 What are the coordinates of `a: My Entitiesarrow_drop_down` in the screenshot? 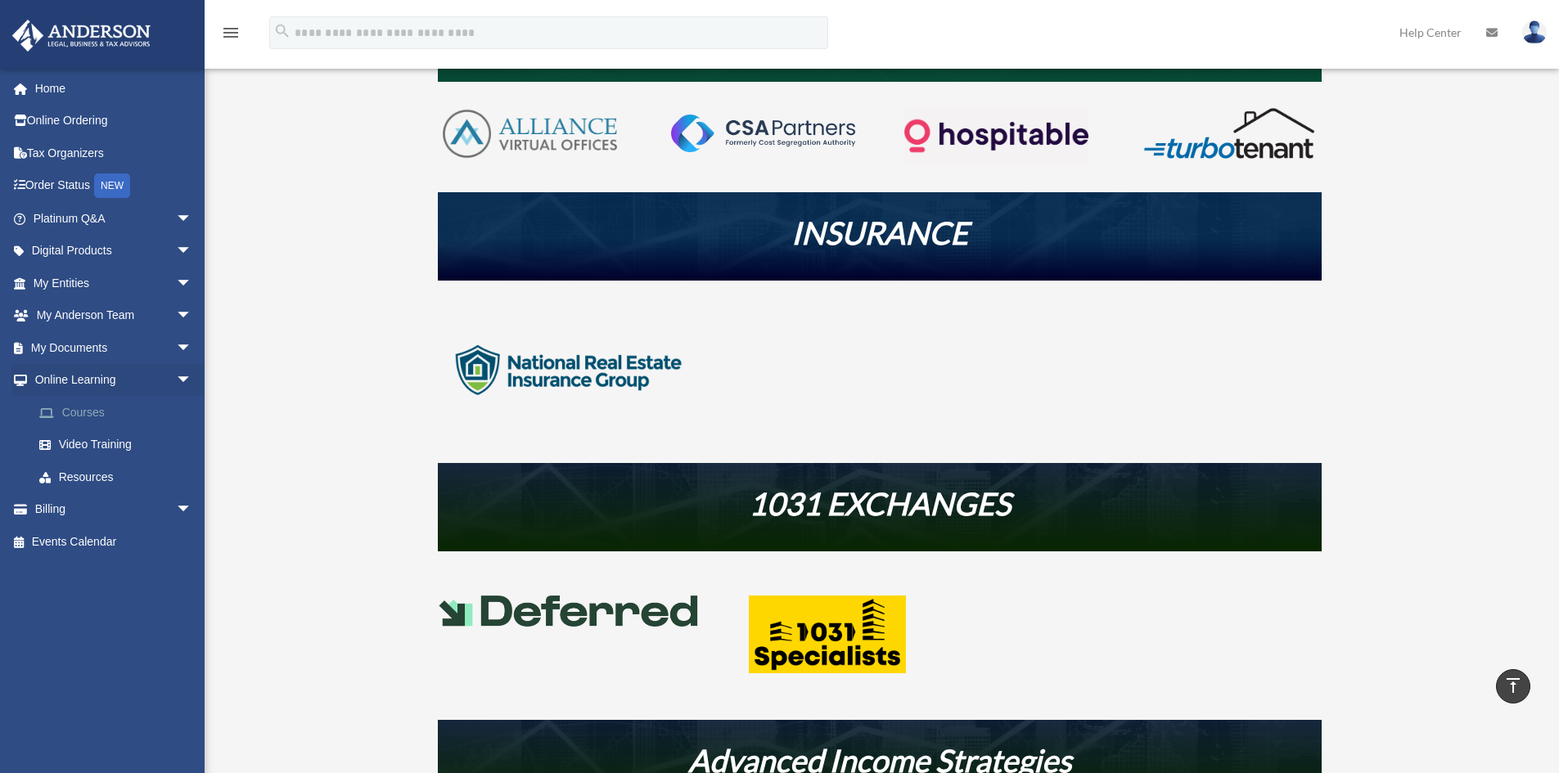 It's located at (114, 283).